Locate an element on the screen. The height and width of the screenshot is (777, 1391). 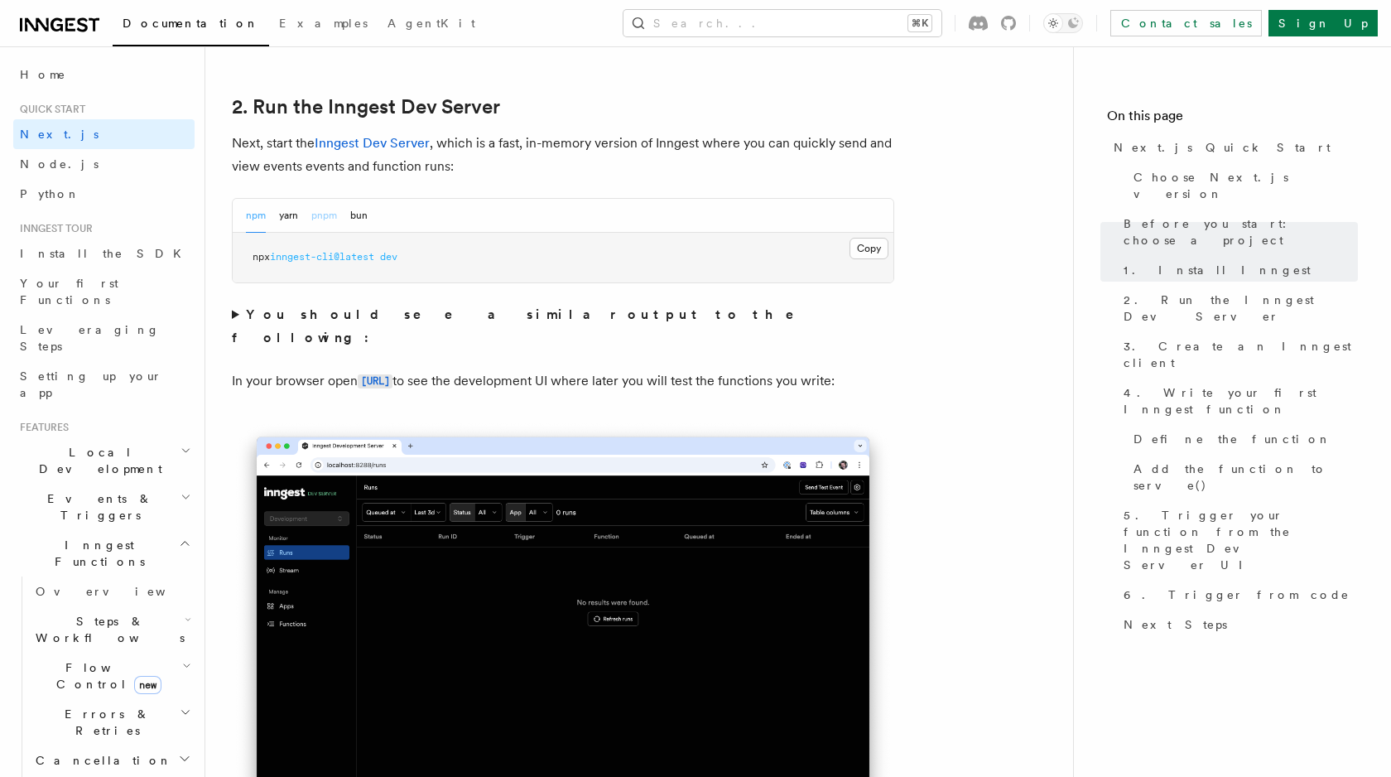
button: Search...⌘K is located at coordinates (782, 23).